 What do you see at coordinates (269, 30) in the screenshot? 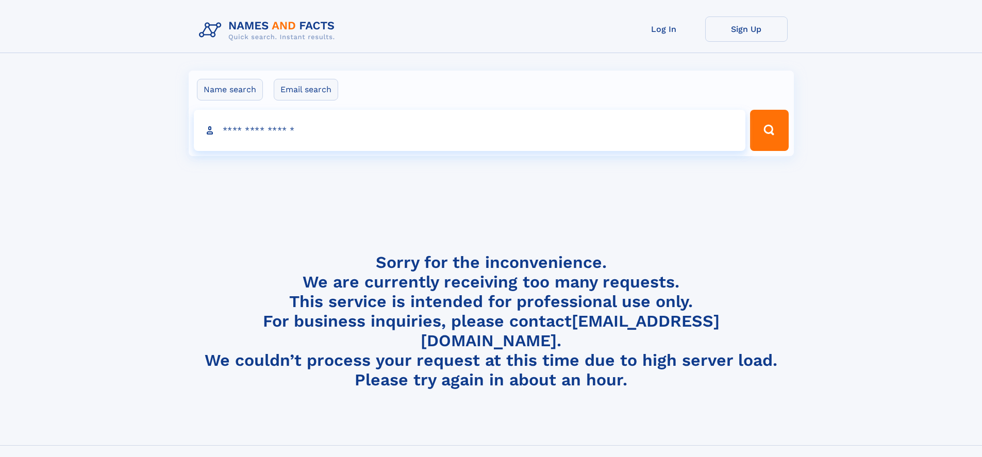
I see `img: Logo Names and Facts` at bounding box center [269, 30].